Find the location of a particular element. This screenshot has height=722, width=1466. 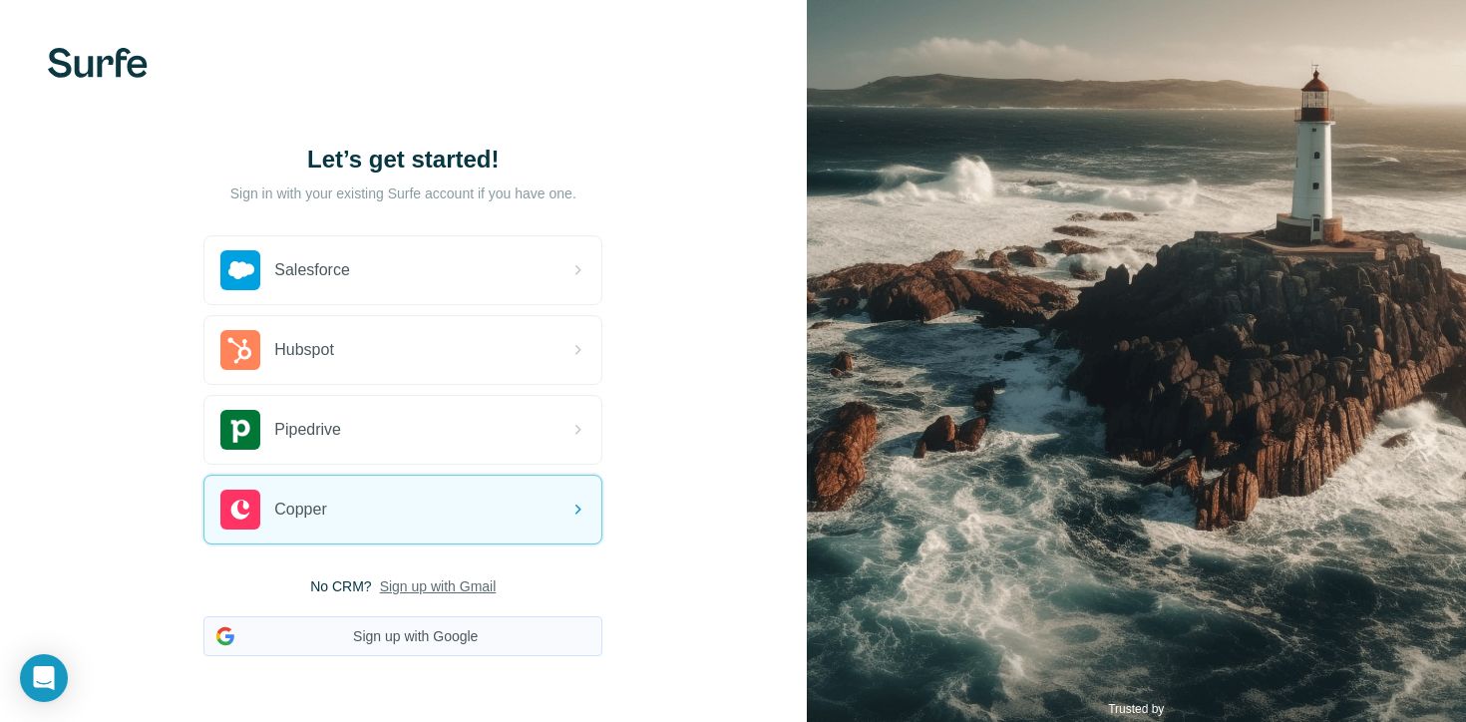

img: copper's logo is located at coordinates (240, 510).